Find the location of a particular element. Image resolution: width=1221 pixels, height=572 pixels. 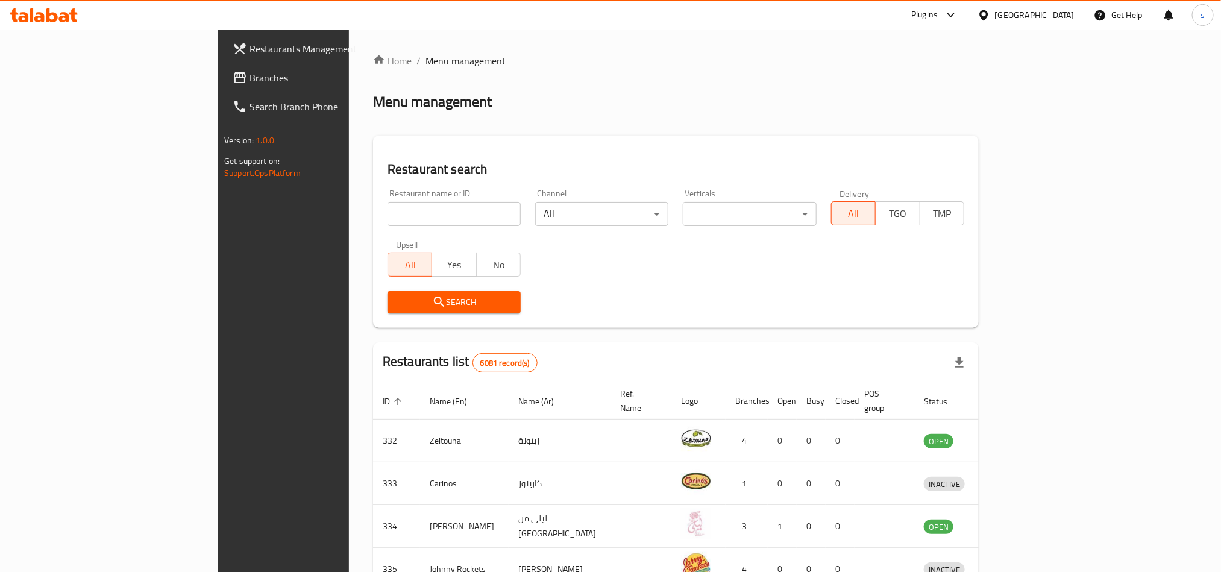

img: Leila Min Lebnan is located at coordinates (696, 524).